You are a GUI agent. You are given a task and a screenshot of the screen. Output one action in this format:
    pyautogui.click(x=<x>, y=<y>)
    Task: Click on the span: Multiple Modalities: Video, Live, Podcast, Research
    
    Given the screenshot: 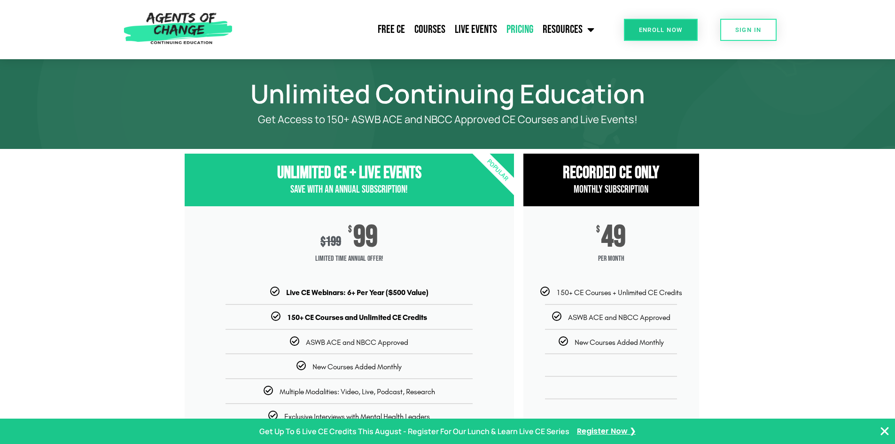 What is the action you would take?
    pyautogui.click(x=357, y=392)
    